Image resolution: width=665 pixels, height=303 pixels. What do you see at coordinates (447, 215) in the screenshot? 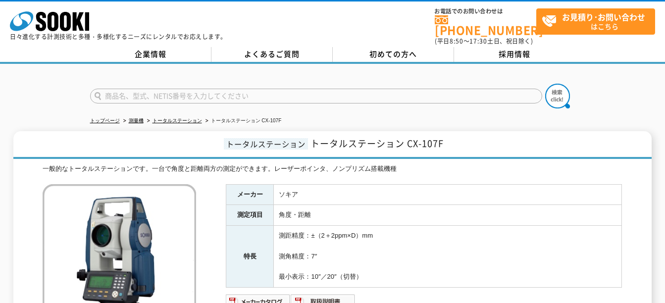
I see `td: 角度・距離` at bounding box center [447, 215].